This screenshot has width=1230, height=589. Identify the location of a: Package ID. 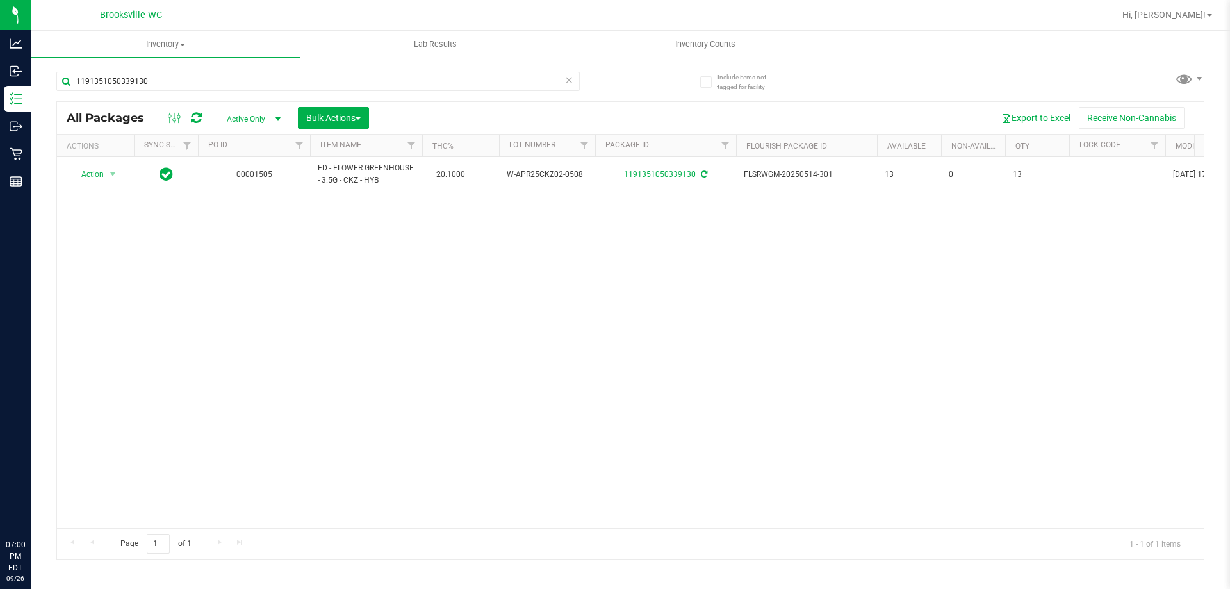
(627, 145).